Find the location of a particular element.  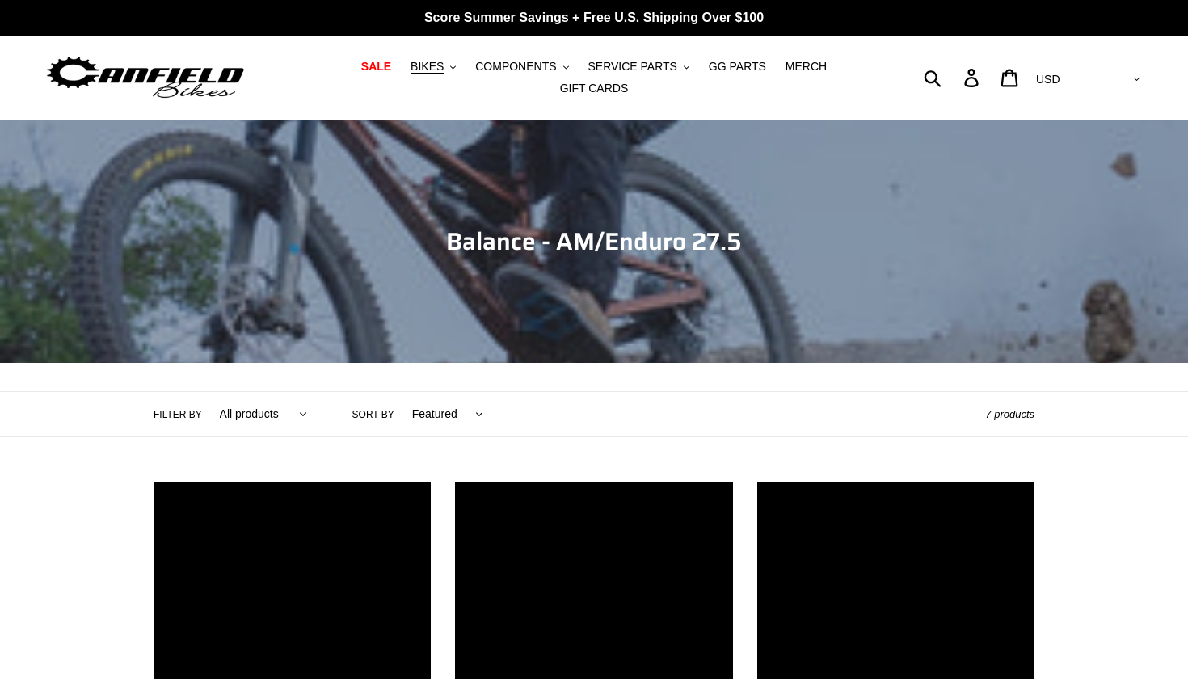

a: MERCH is located at coordinates (806, 66).